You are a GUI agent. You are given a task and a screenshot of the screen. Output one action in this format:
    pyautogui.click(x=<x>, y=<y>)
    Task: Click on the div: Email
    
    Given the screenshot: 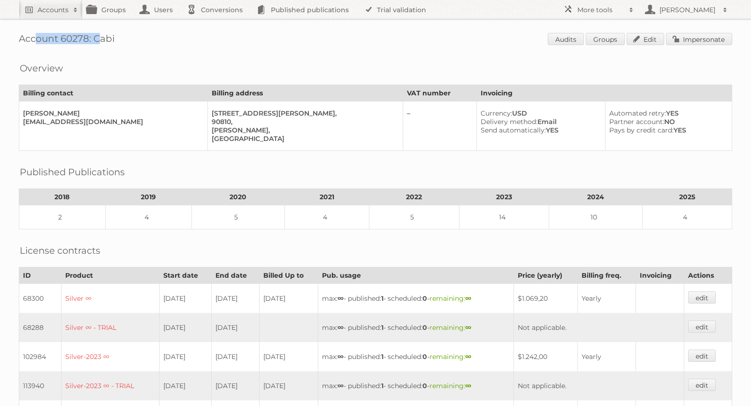 What is the action you would take?
    pyautogui.click(x=539, y=122)
    